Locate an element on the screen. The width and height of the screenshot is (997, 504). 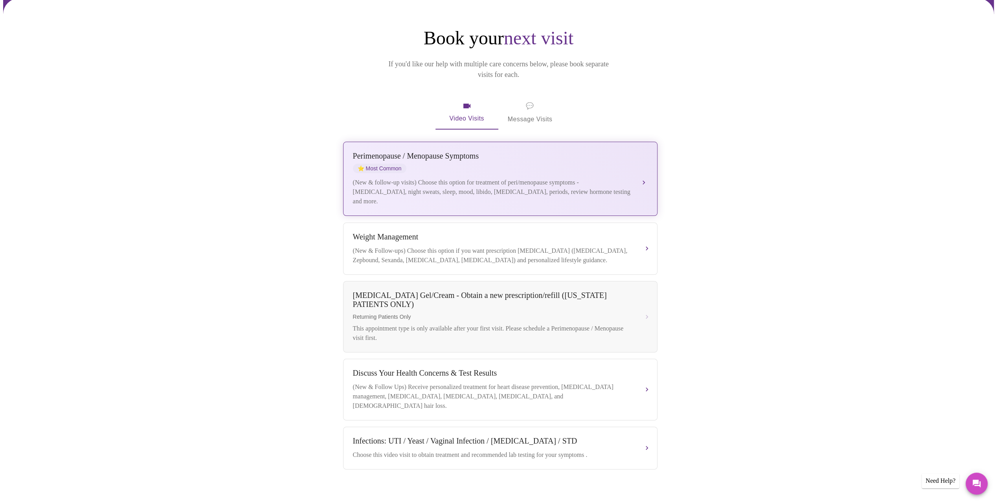
div: Perimenopause / Menopause Symptoms is located at coordinates (492, 156).